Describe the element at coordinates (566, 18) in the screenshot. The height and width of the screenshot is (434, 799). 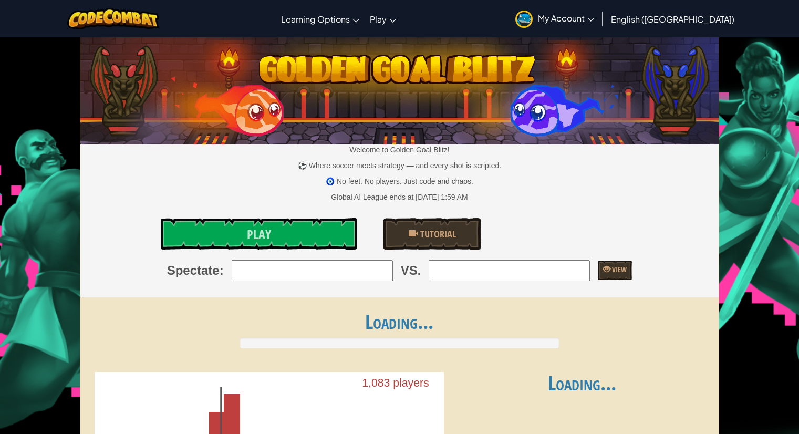
I see `span: My Account` at that location.